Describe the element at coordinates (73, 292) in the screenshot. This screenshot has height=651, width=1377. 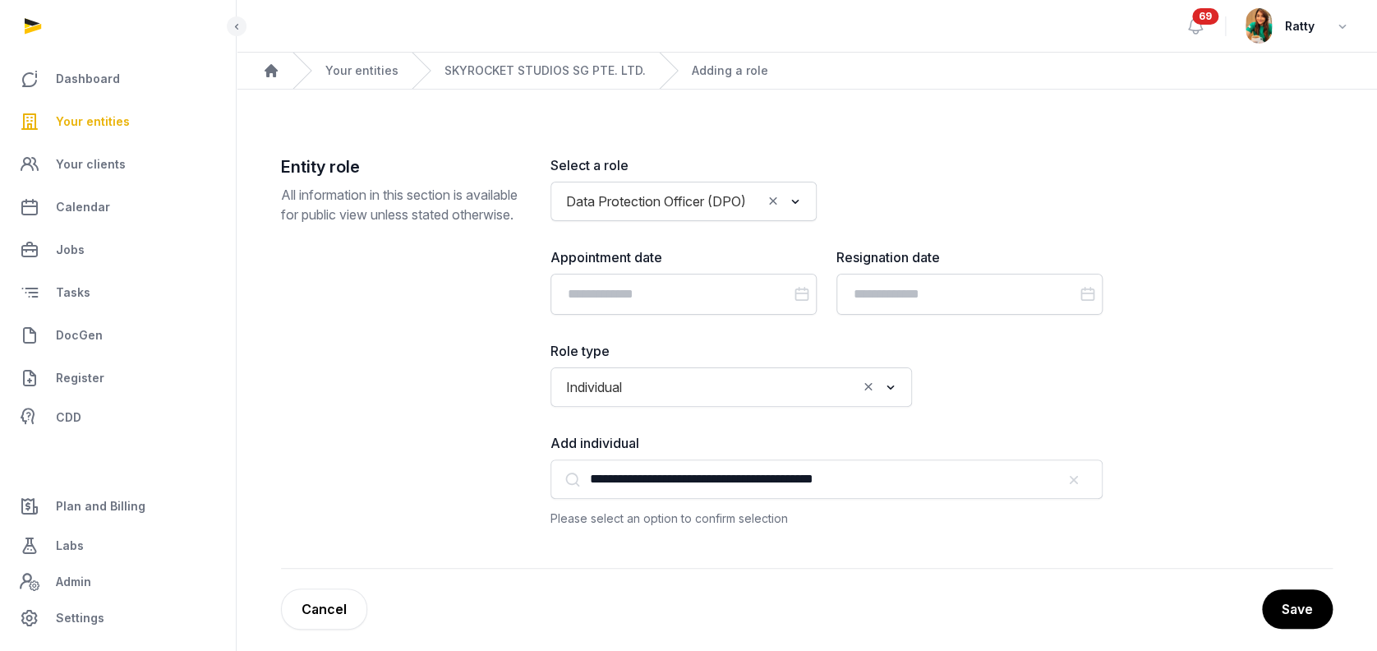
I see `span: Tasks` at that location.